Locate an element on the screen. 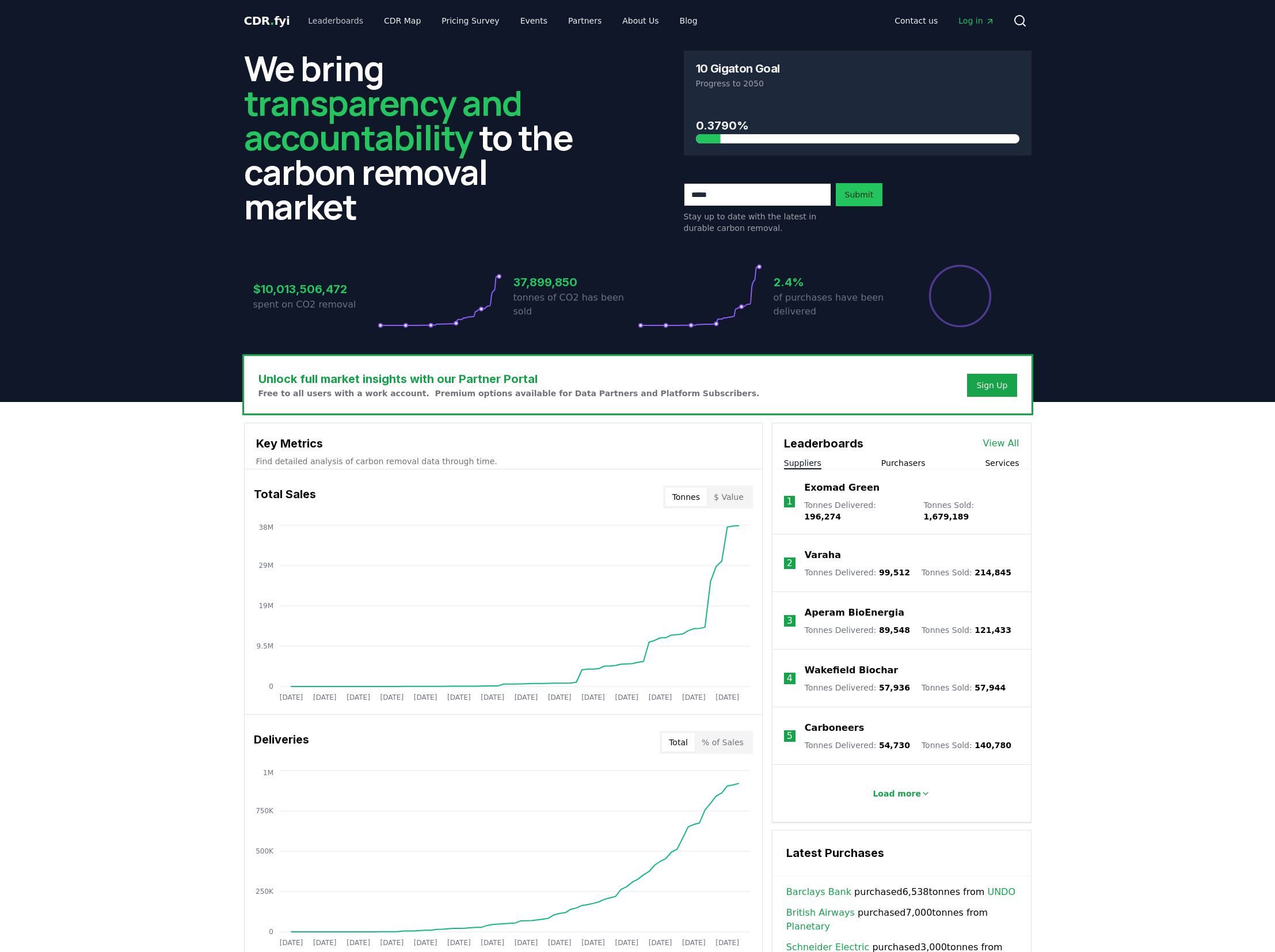  a: Partners is located at coordinates (585, 21).